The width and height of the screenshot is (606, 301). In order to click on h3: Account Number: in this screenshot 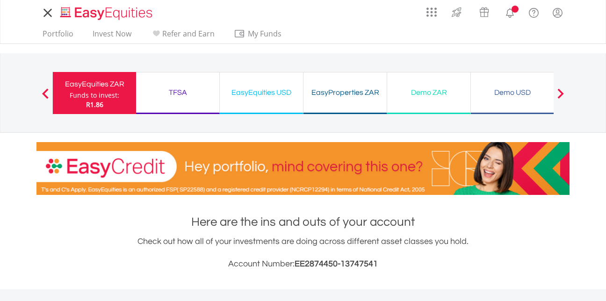, I will do `click(303, 264)`.